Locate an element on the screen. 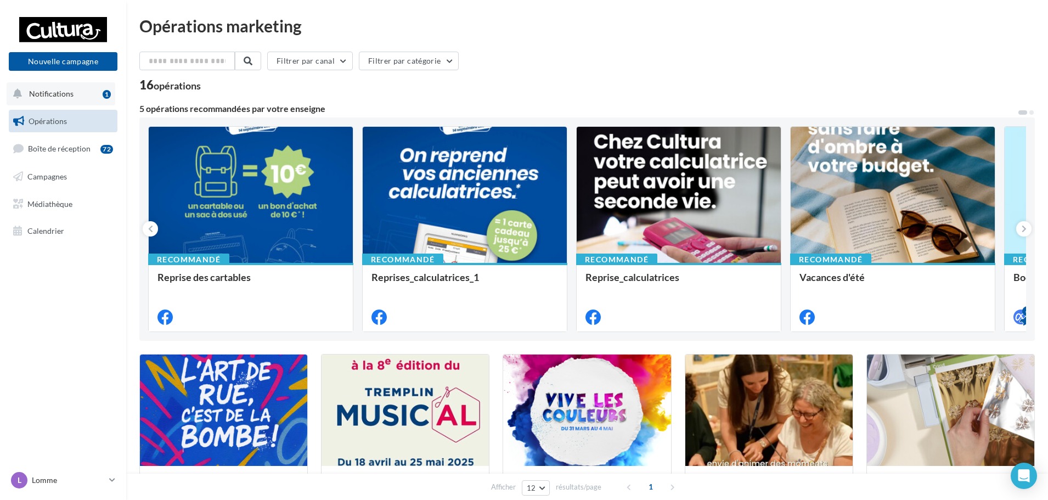 The width and height of the screenshot is (1048, 500). span: L is located at coordinates (19, 480).